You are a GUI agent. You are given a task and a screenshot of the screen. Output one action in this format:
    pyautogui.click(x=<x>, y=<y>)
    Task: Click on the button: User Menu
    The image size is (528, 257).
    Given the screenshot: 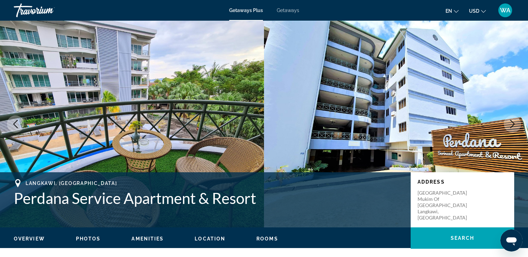 What is the action you would take?
    pyautogui.click(x=505, y=10)
    